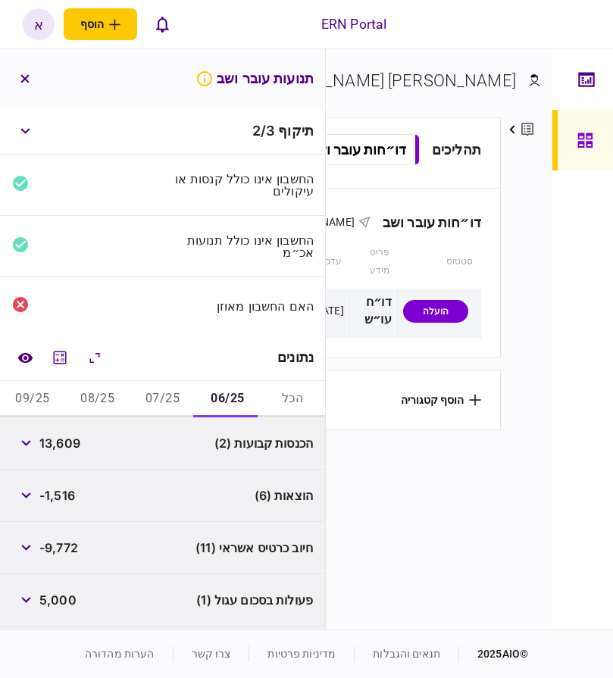  Describe the element at coordinates (100, 24) in the screenshot. I see `button: פתח תפריט להוספת לקוח` at that location.